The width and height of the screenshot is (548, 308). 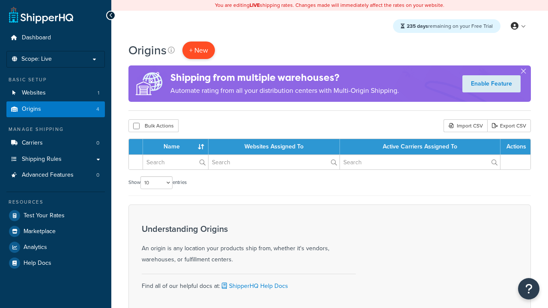 What do you see at coordinates (56, 109) in the screenshot?
I see `a: Origins 4` at bounding box center [56, 109].